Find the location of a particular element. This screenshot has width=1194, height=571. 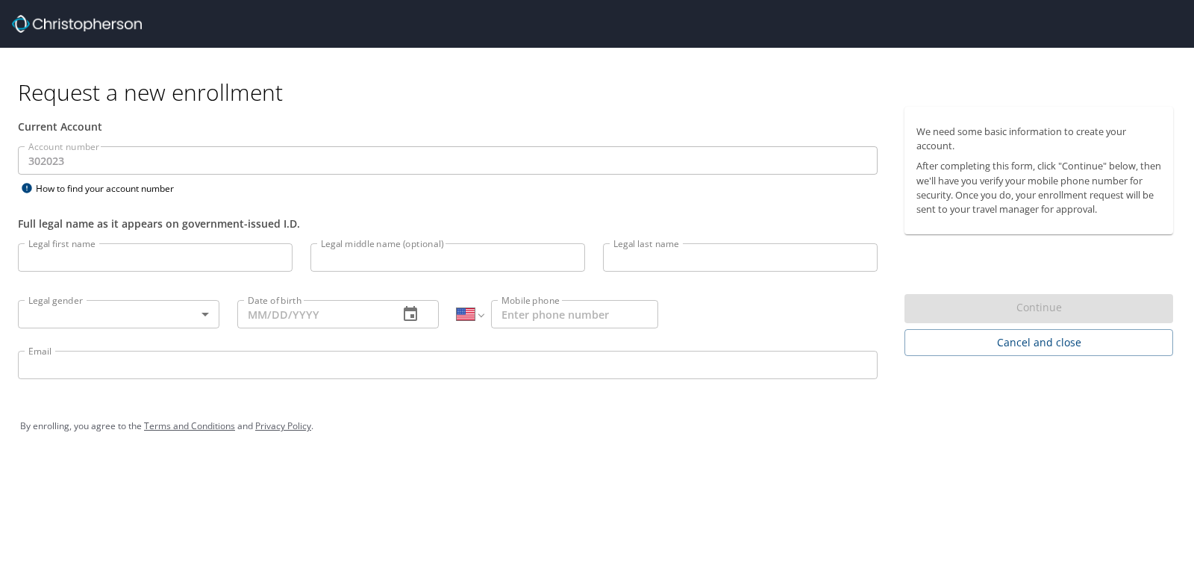

div: How to find your account number is located at coordinates (111, 188).